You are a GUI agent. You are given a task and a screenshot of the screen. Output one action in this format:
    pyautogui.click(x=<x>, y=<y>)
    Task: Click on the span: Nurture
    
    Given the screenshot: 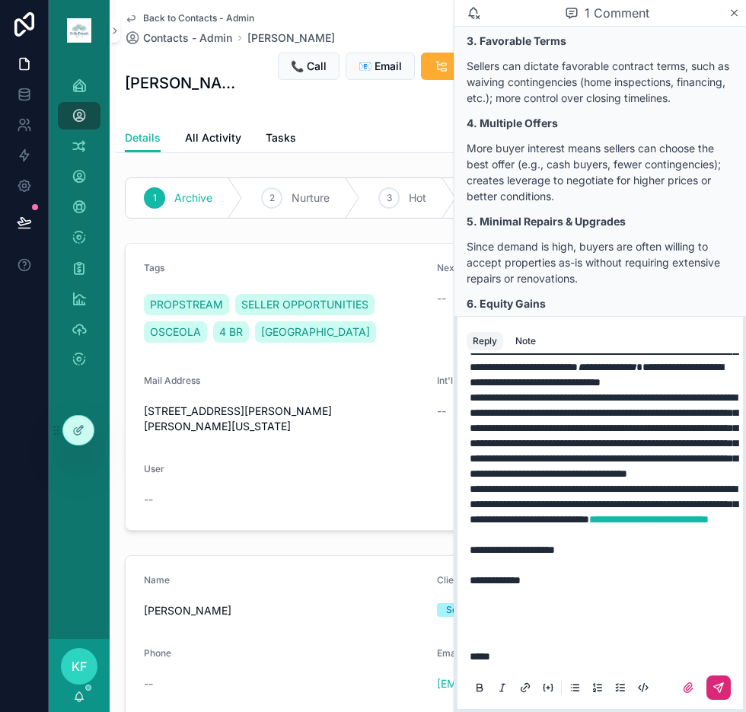 What is the action you would take?
    pyautogui.click(x=310, y=198)
    